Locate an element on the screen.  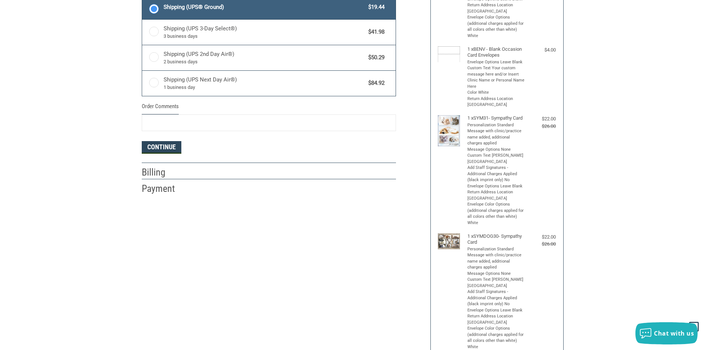
span: $41.98 is located at coordinates (375, 32).